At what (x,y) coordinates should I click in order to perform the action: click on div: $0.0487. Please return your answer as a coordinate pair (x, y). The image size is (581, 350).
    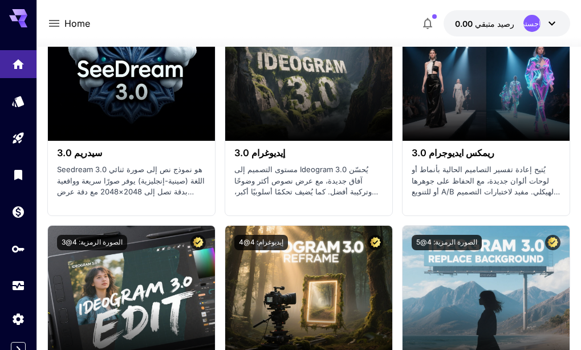
    Looking at the image, I should click on (485, 23).